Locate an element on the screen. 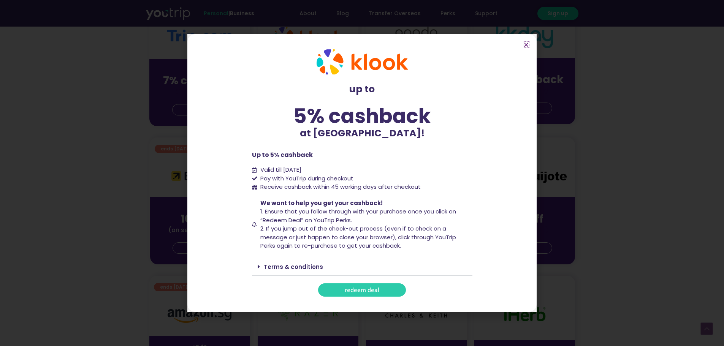  a: Terms & conditions is located at coordinates (293, 267).